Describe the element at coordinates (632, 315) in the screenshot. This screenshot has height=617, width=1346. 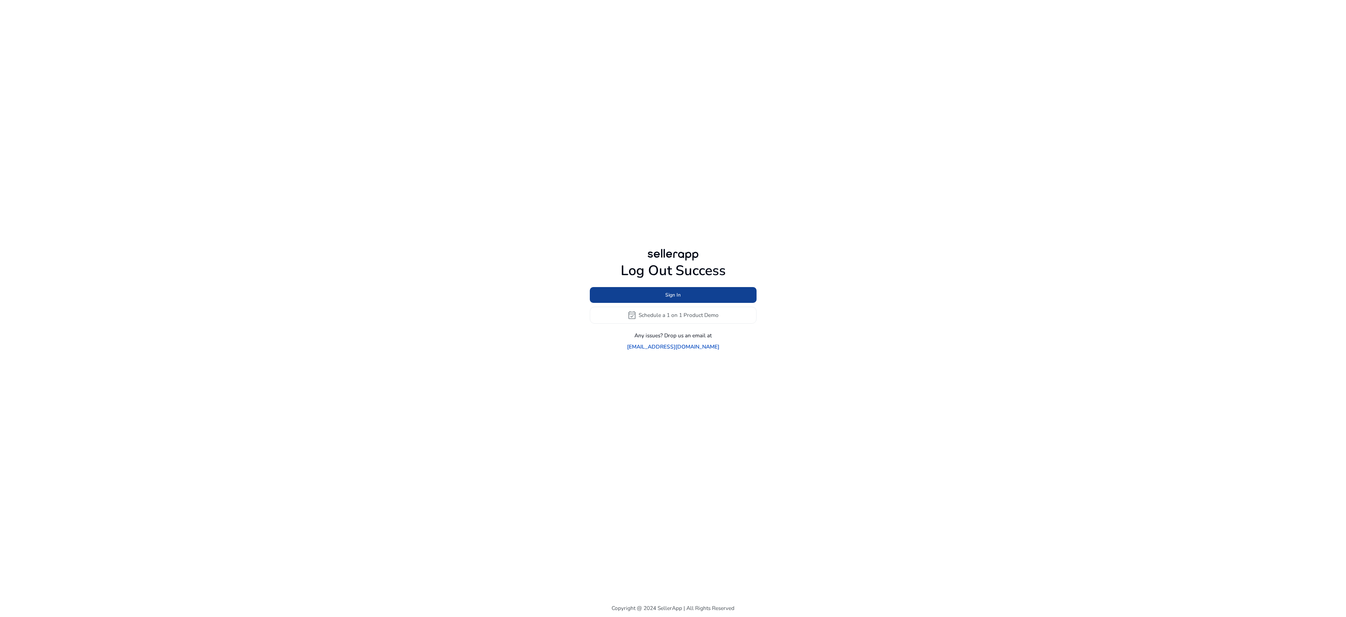
I see `span: event_available` at that location.